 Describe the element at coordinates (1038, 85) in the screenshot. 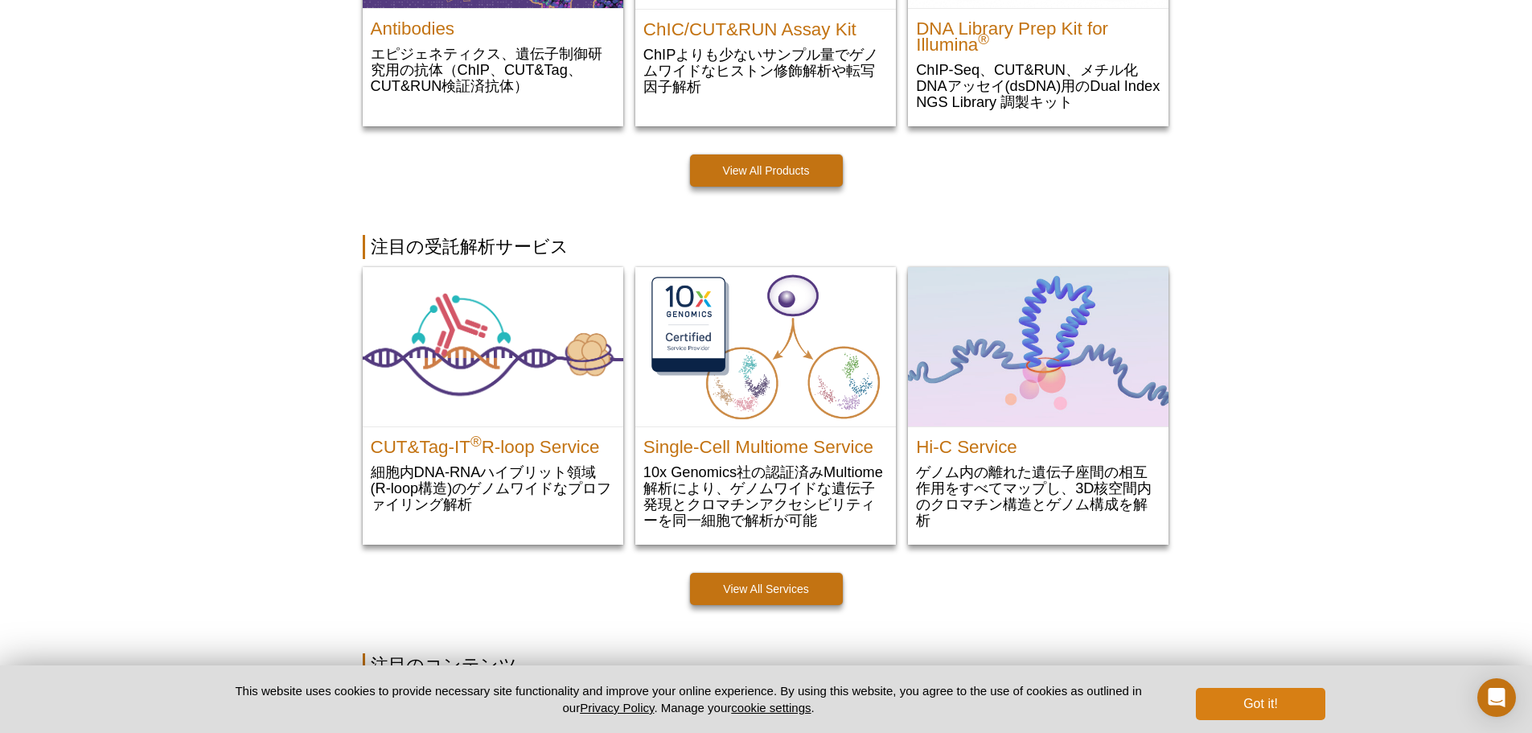

I see `p: ChIP-Seq、CUT&RUN、メチル化DNAアッセイ(dsDNA)用のDual Index NGS Library 調製キット` at that location.